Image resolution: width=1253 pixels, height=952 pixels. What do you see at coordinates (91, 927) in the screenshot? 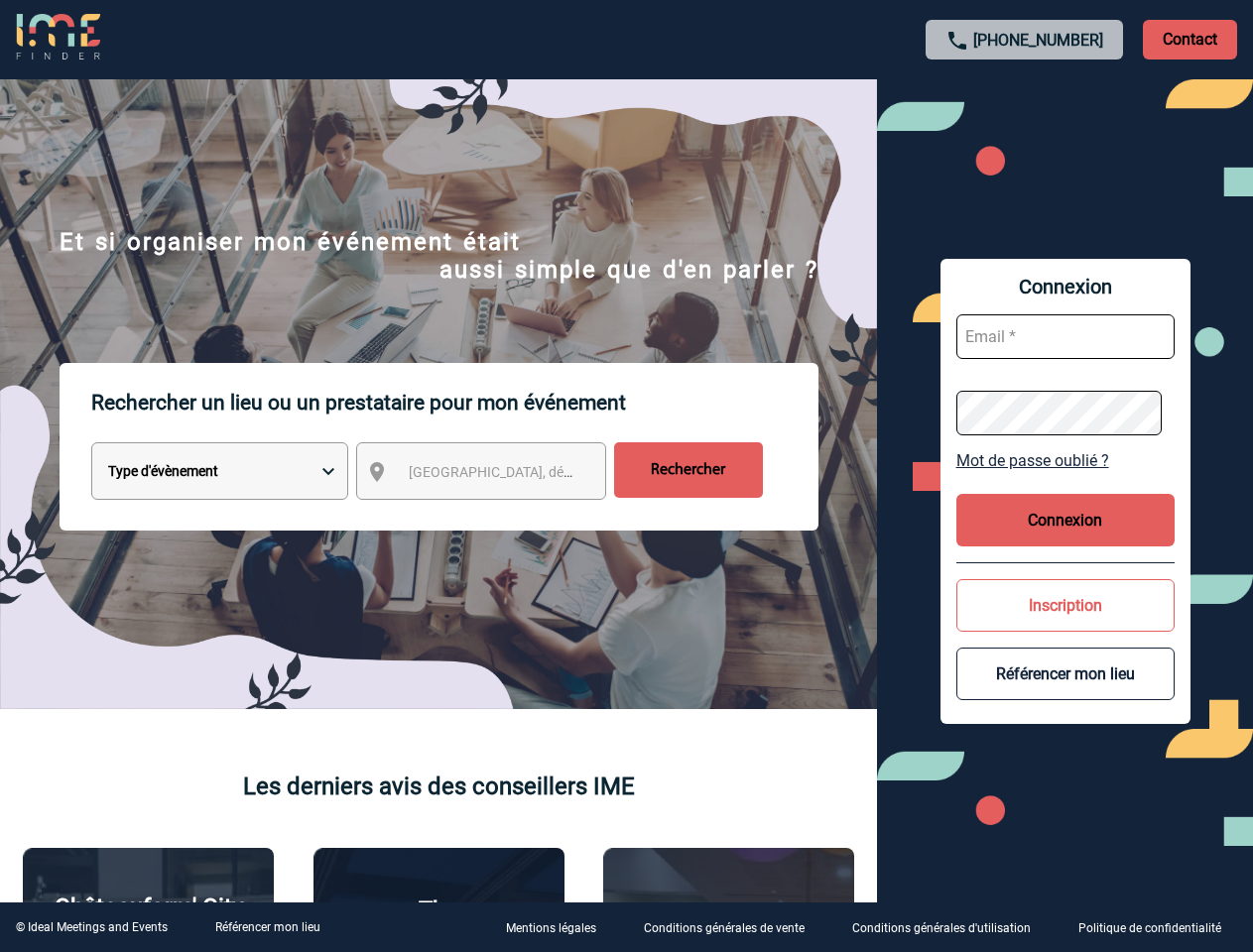
I see `div: © Ideal Meetings and Events` at bounding box center [91, 927].